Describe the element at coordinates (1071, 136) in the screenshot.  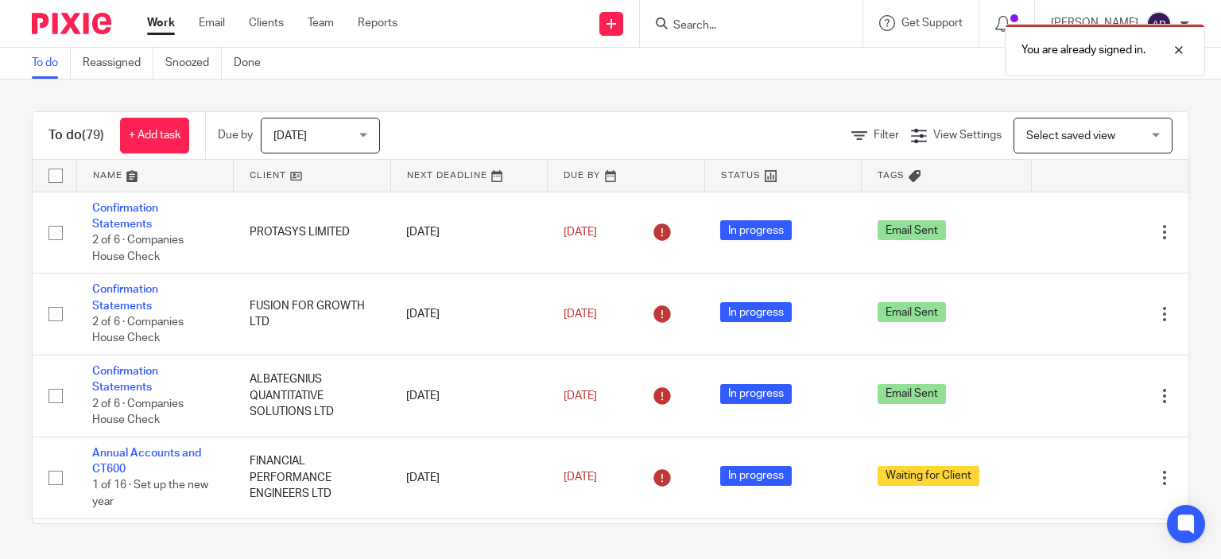
I see `span: Select saved view` at that location.